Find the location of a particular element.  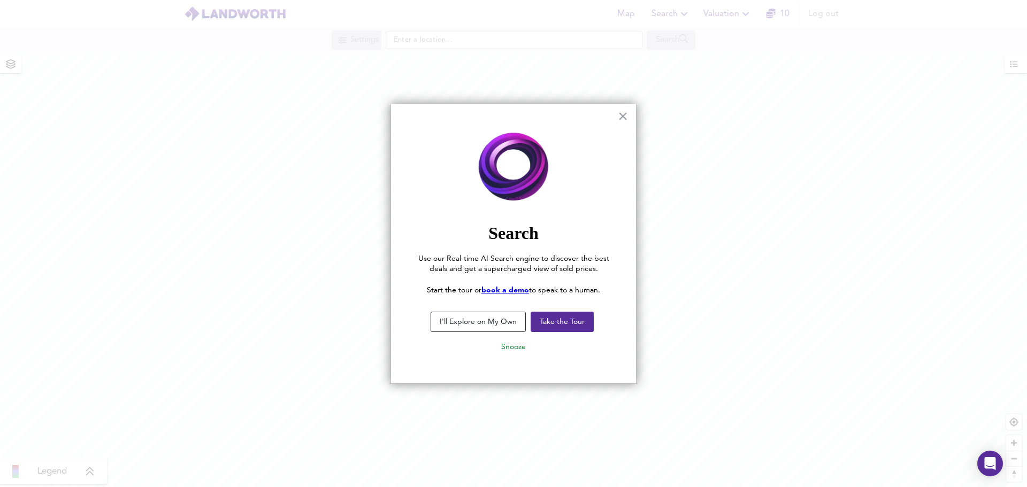

div: Open Intercom Messenger is located at coordinates (990, 464).